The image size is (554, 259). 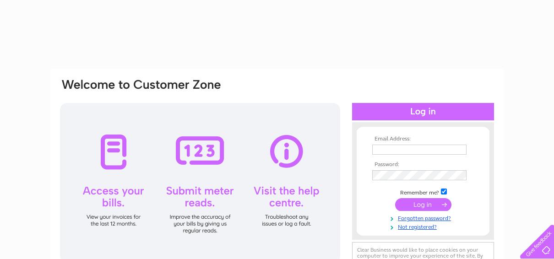 What do you see at coordinates (423, 165) in the screenshot?
I see `th: Password:` at bounding box center [423, 165].